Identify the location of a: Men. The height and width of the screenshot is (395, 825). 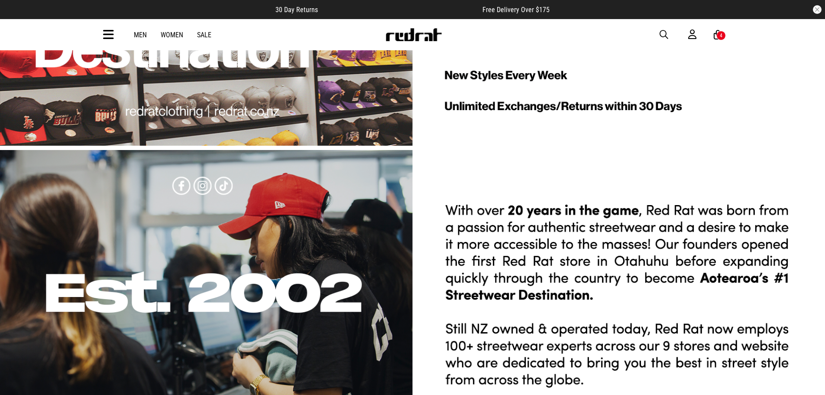
(140, 35).